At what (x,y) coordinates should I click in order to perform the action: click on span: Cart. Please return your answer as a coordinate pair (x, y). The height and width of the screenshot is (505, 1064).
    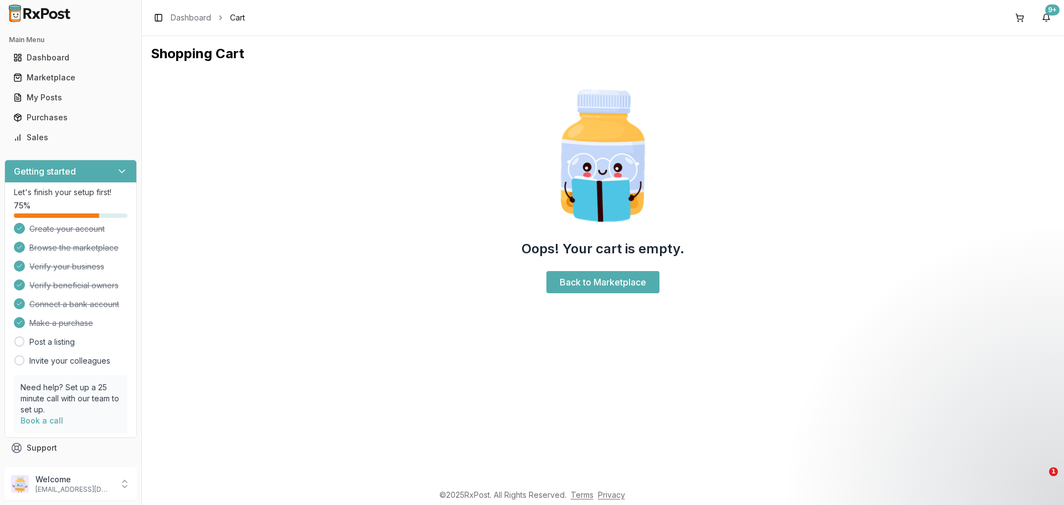
    Looking at the image, I should click on (237, 18).